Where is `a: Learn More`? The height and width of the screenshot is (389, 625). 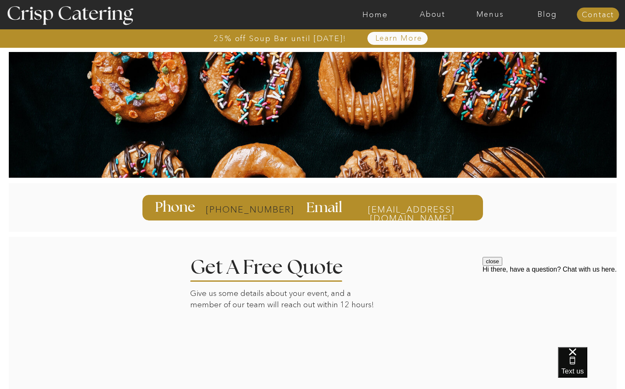
a: Learn More is located at coordinates (399, 39).